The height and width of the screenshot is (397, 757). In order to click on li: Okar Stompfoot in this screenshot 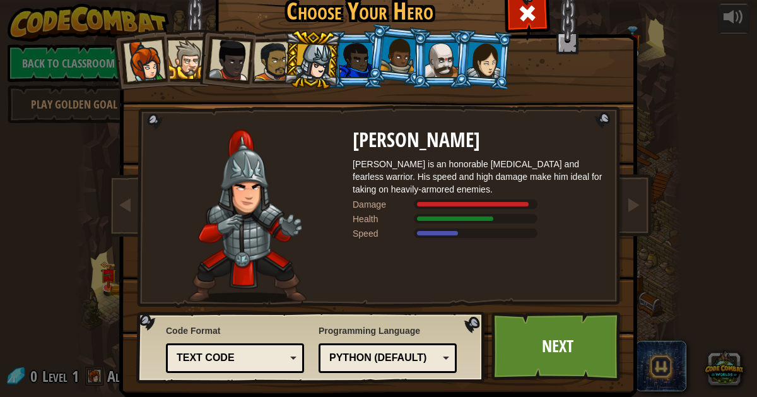, I will do `click(440, 59)`.